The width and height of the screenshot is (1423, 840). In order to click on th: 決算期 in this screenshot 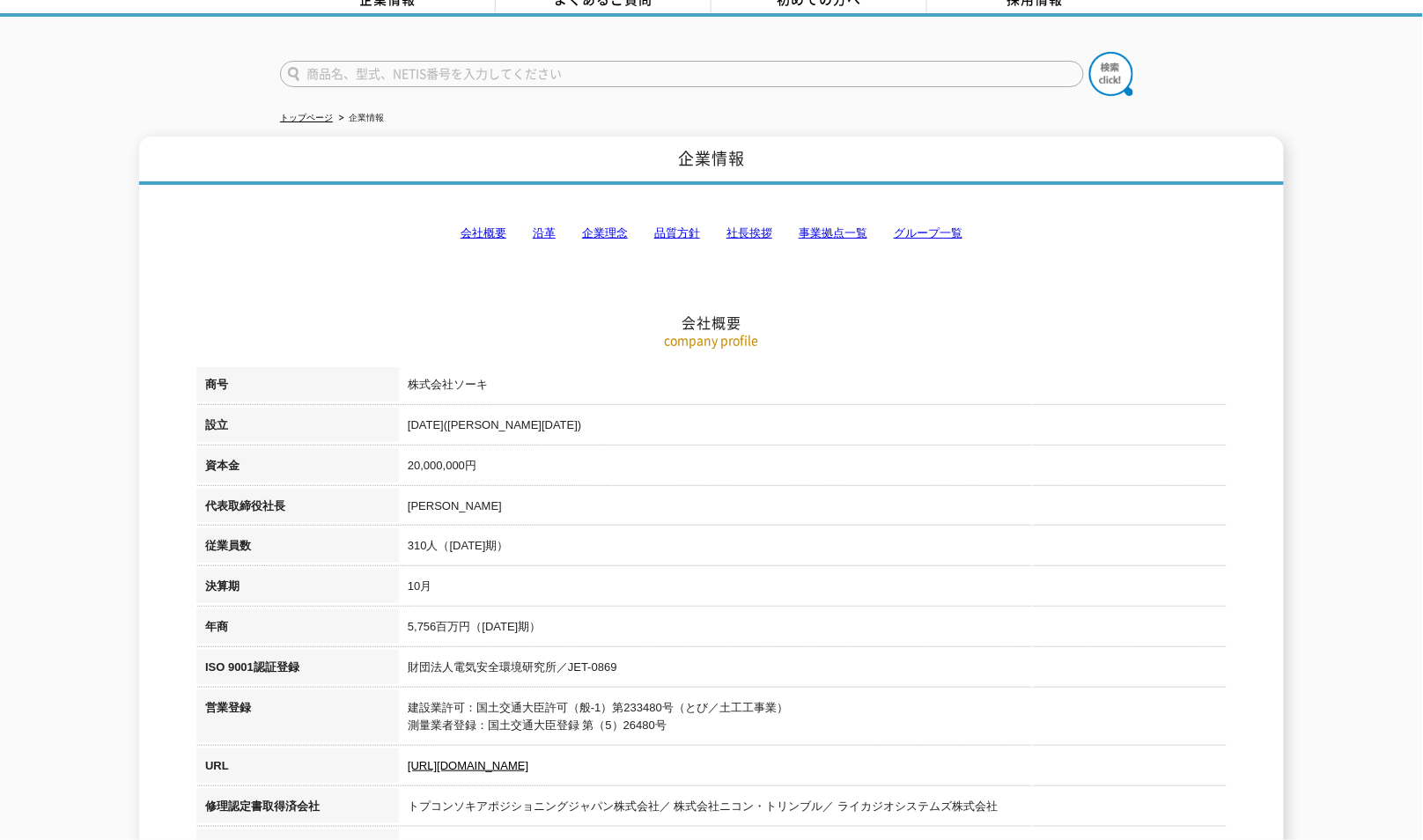, I will do `click(298, 589)`.